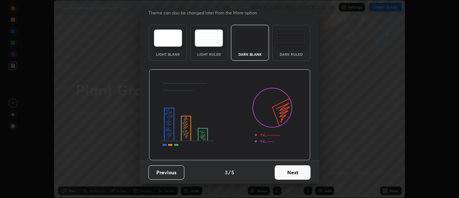 The height and width of the screenshot is (198, 459). Describe the element at coordinates (233, 172) in the screenshot. I see `h4: 5` at that location.